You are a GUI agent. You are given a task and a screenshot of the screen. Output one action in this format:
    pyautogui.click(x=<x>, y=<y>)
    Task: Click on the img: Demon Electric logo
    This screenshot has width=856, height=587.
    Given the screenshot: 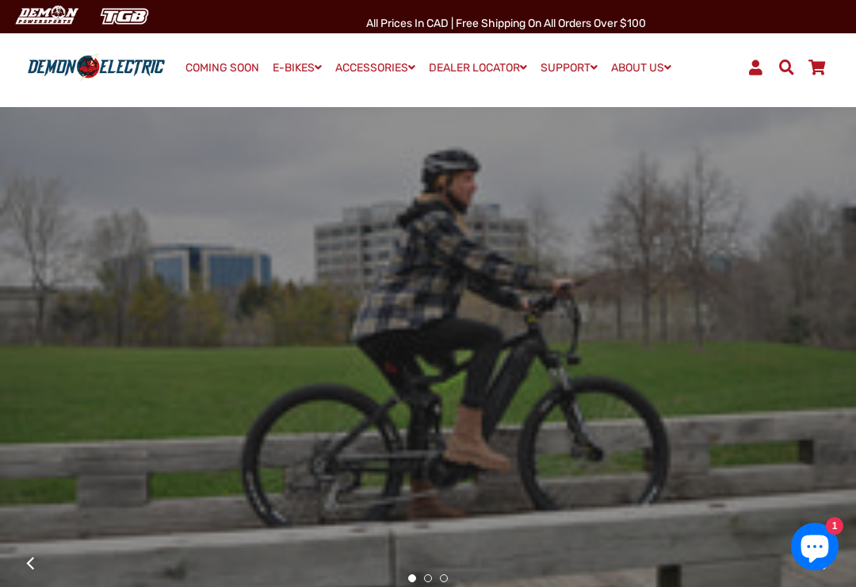 What is the action you would take?
    pyautogui.click(x=96, y=67)
    